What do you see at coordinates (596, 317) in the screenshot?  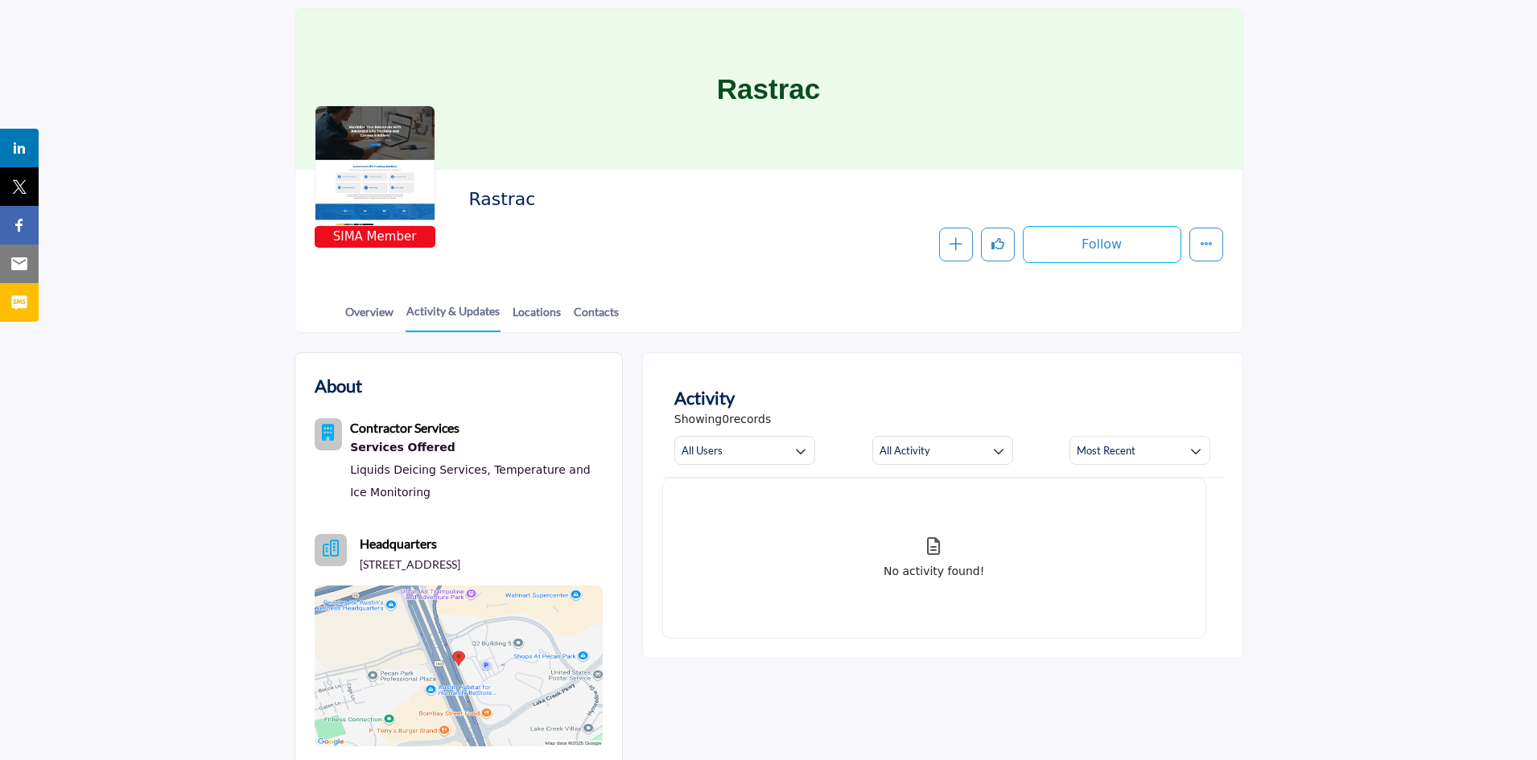 I see `a: Contacts` at bounding box center [596, 317].